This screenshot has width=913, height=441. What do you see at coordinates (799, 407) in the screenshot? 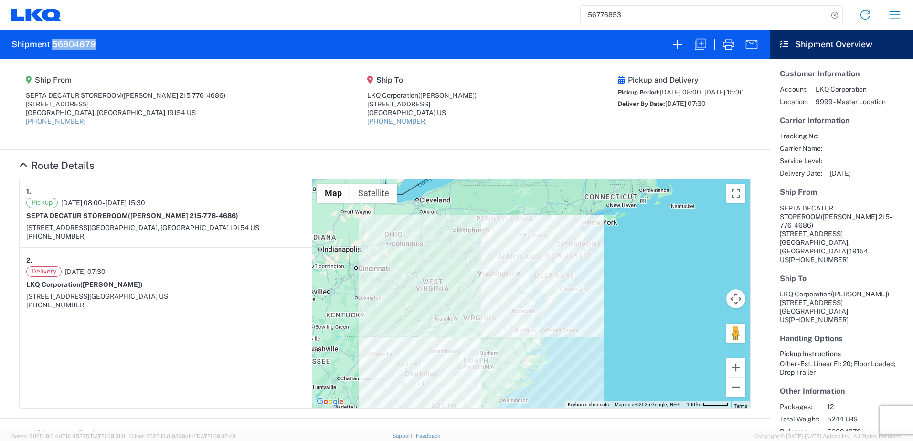
I see `span: Packages:` at bounding box center [799, 407].